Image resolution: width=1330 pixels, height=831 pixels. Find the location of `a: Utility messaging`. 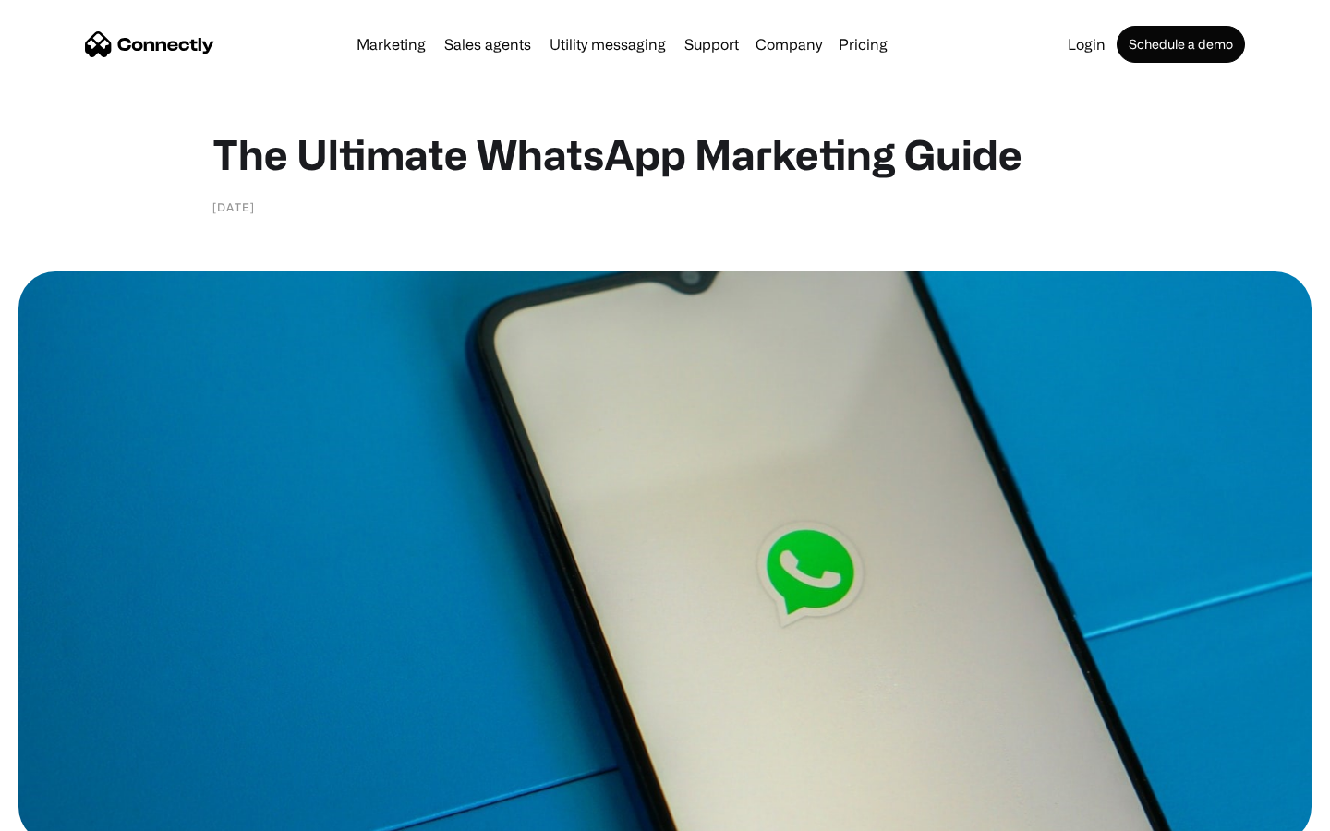

a: Utility messaging is located at coordinates (608, 44).